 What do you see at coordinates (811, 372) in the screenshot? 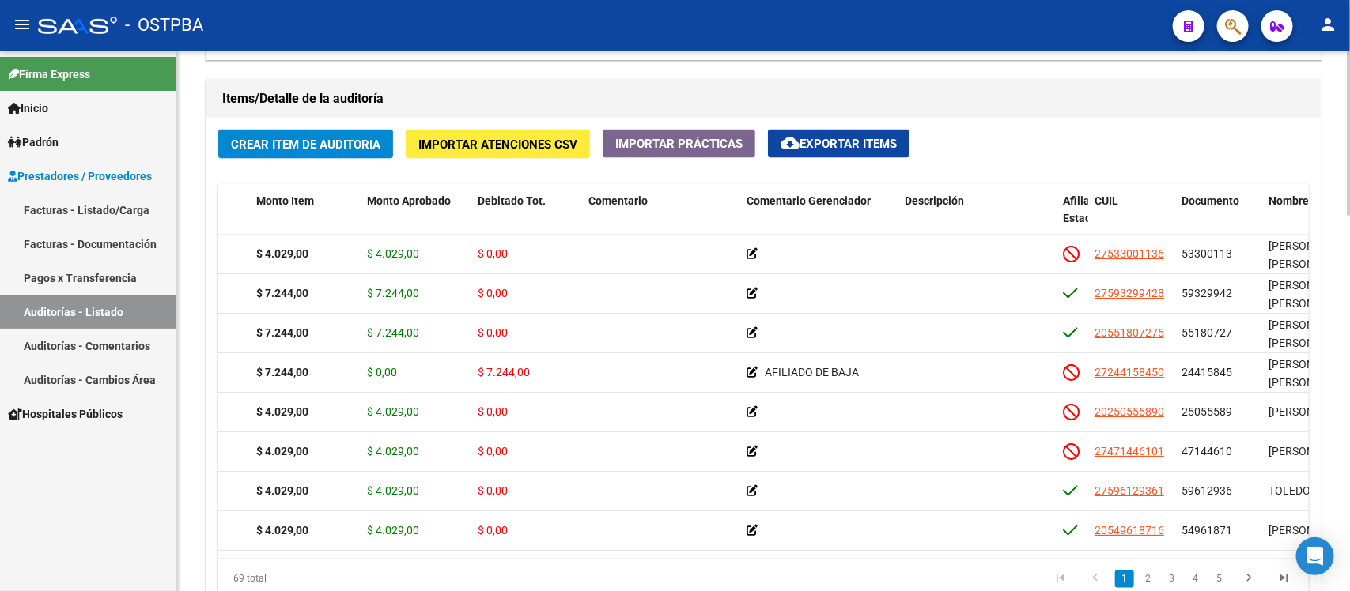
I see `span: AFILIADO DE BAJA` at bounding box center [811, 372].